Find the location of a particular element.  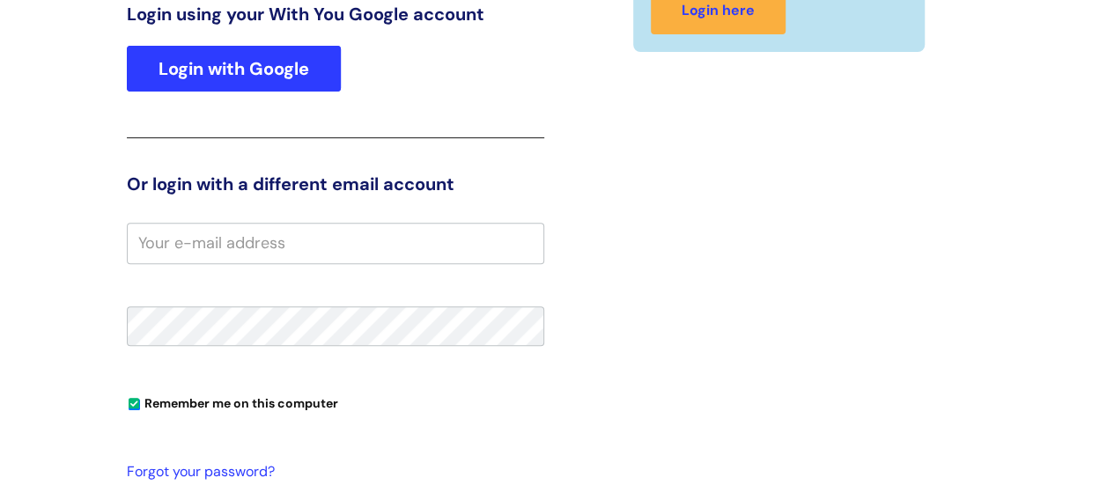

h3: Or login with a different email account is located at coordinates (335, 184).